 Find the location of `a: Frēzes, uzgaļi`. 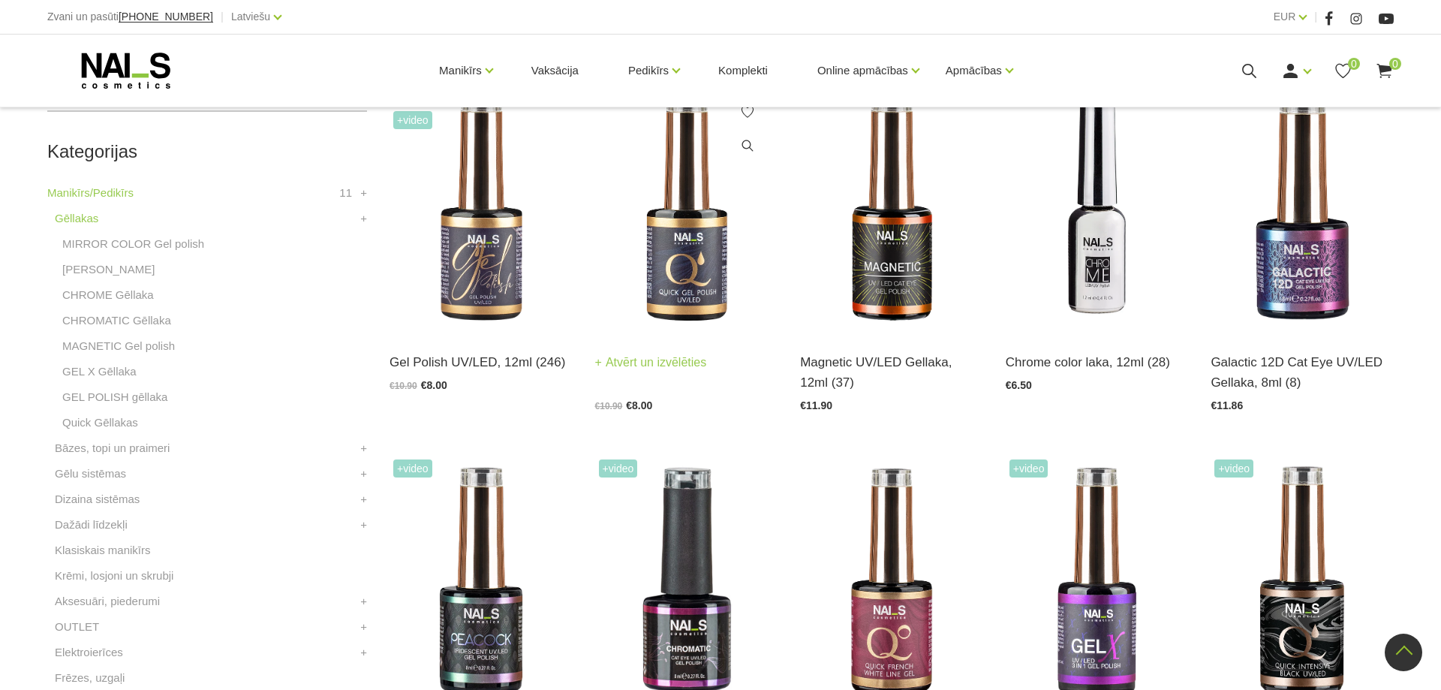

a: Frēzes, uzgaļi is located at coordinates (89, 678).